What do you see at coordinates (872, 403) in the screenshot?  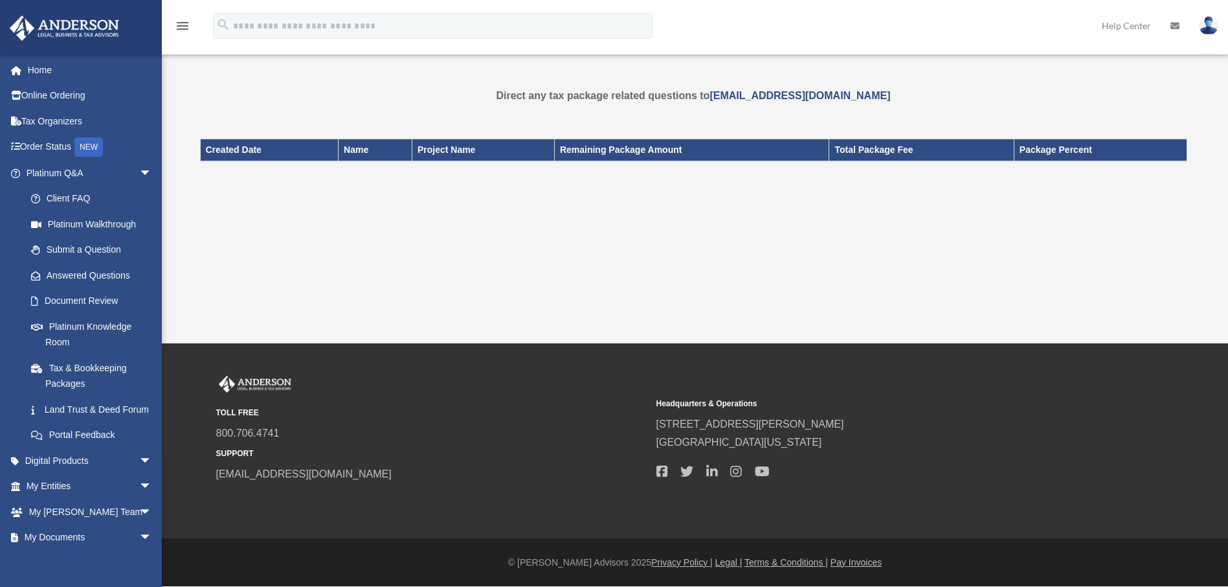 I see `small: Headquarters & Operations` at bounding box center [872, 403].